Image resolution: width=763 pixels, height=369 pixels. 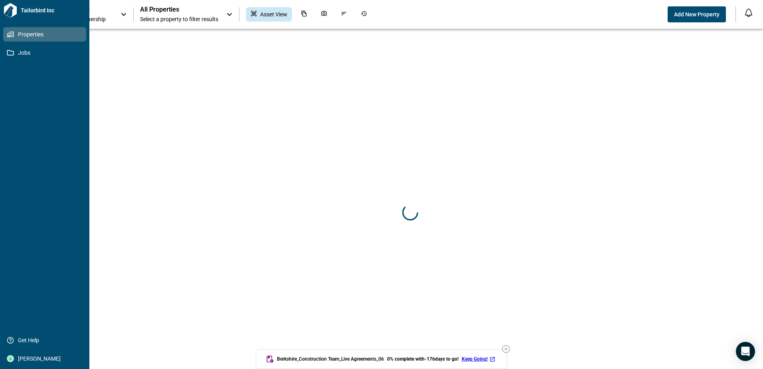 What do you see at coordinates (344, 14) in the screenshot?
I see `div: Issues & Info` at bounding box center [344, 14].